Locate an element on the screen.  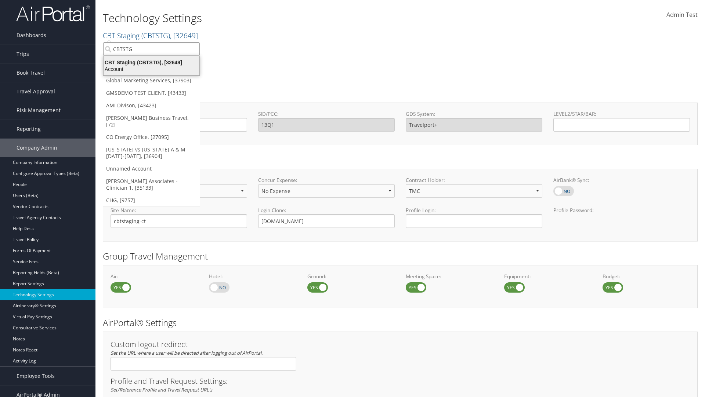
em: Set/Reference Profile and Travel Request URL's is located at coordinates (161, 389).